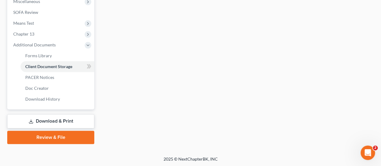 Image resolution: width=381 pixels, height=166 pixels. Describe the element at coordinates (34, 45) in the screenshot. I see `span: Additional Documents` at that location.